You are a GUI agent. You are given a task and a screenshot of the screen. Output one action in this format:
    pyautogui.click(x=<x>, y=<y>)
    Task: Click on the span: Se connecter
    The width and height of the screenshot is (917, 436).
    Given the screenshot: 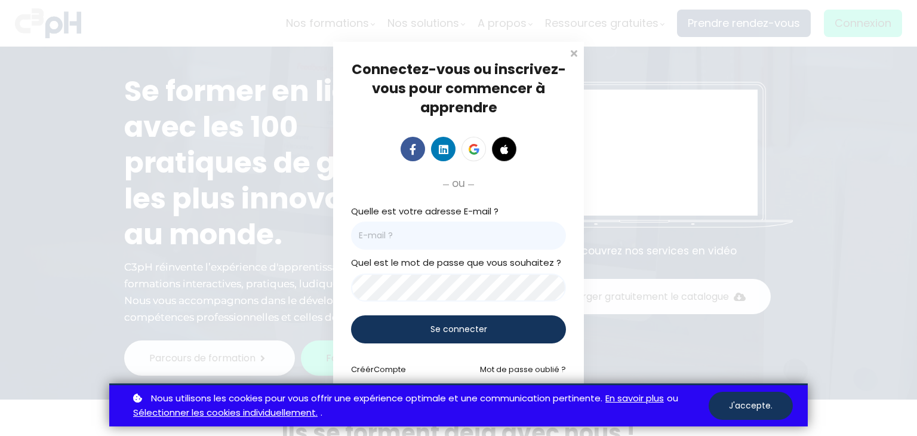 What is the action you would take?
    pyautogui.click(x=459, y=329)
    